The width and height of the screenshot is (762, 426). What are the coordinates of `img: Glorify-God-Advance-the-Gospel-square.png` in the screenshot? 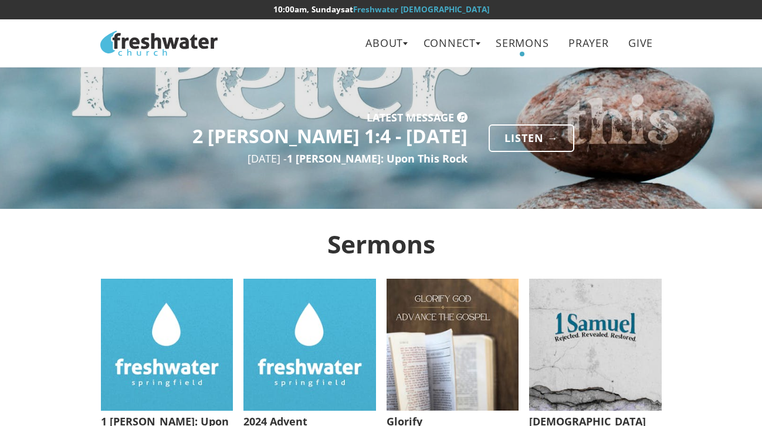 It's located at (453, 345).